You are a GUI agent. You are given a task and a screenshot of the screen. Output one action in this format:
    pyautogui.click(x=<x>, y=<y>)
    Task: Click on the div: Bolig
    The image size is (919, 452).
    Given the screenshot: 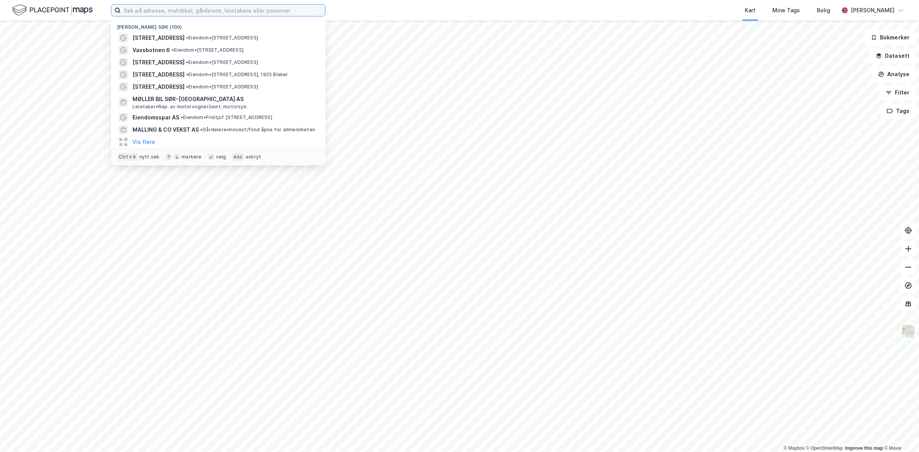 What is the action you would take?
    pyautogui.click(x=823, y=10)
    